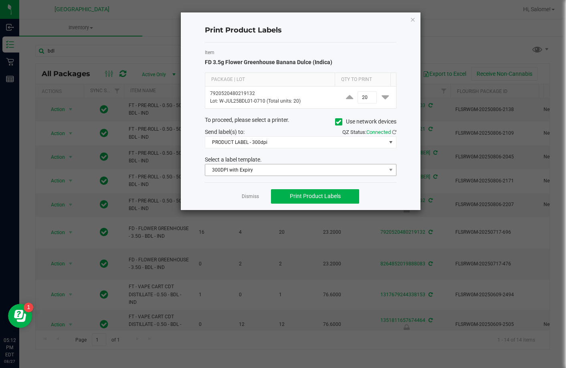 Image resolution: width=566 pixels, height=368 pixels. Describe the element at coordinates (301, 53) in the screenshot. I see `label: Item` at that location.